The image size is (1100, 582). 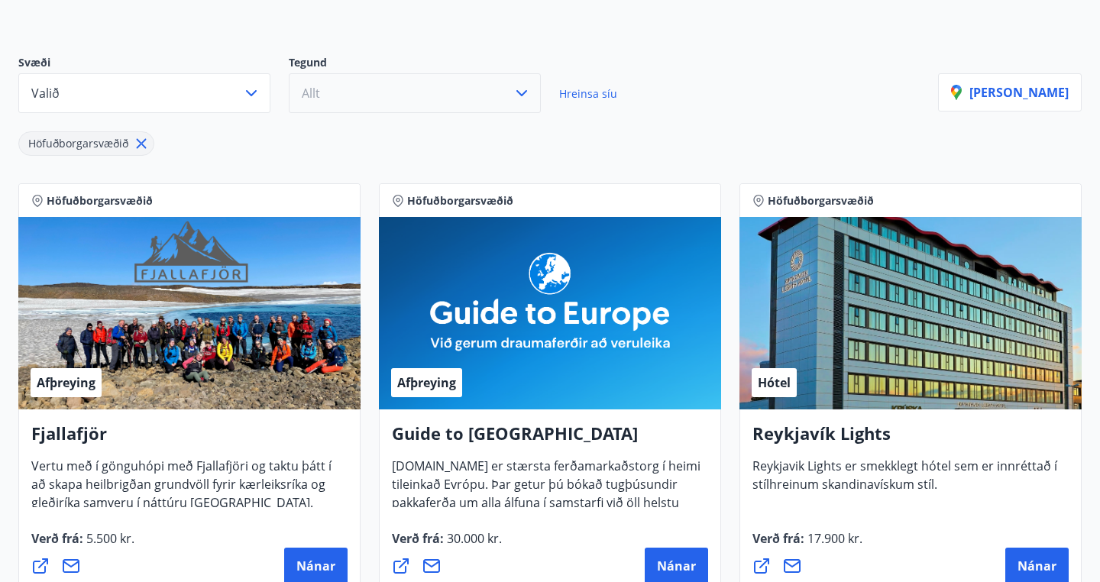 I want to click on p: Svæði, so click(x=154, y=64).